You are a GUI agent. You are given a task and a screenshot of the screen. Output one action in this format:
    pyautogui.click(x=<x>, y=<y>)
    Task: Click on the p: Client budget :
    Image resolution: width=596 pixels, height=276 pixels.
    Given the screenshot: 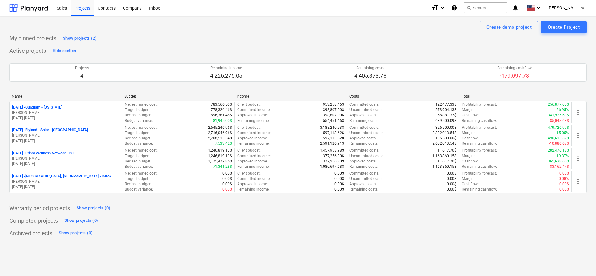 What is the action you would take?
    pyautogui.click(x=249, y=173)
    